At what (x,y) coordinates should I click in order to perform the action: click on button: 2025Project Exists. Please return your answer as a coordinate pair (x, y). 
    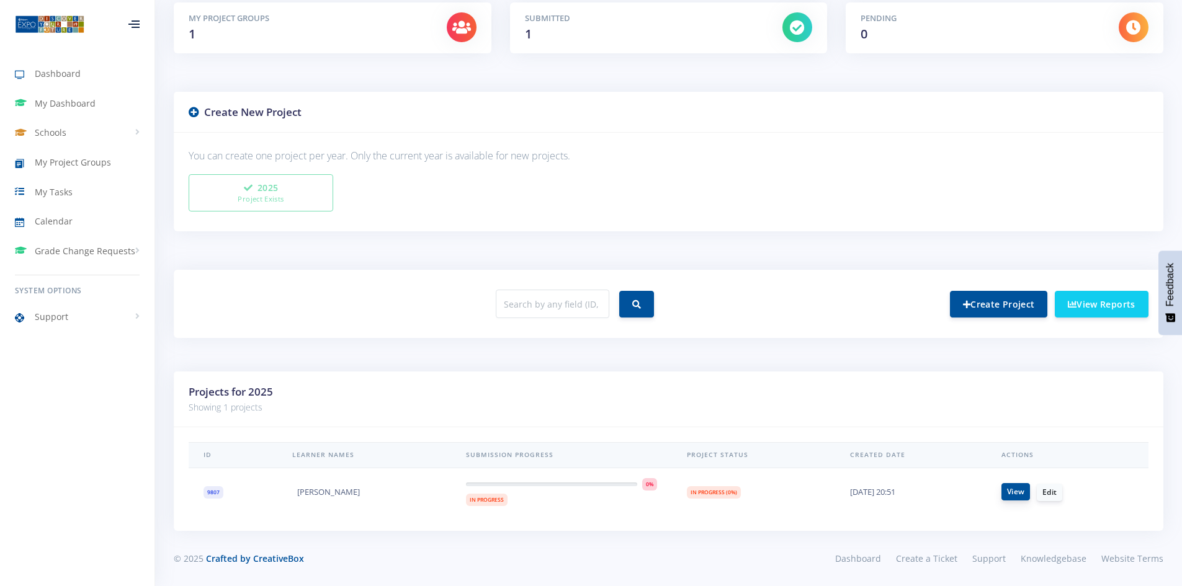
    Looking at the image, I should click on (261, 193).